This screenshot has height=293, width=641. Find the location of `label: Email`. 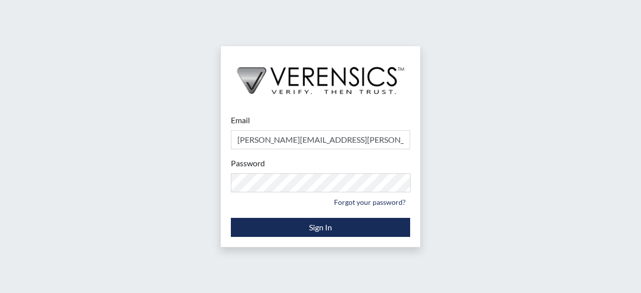

label: Email is located at coordinates (240, 120).